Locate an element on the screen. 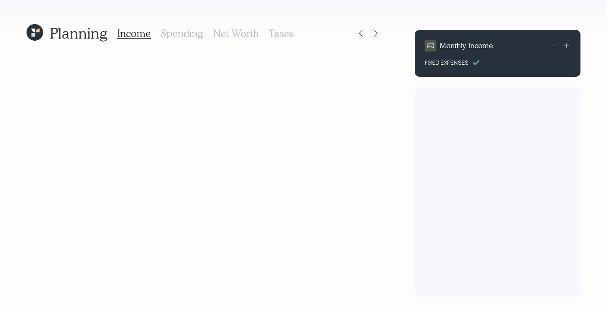 The image size is (607, 310). h1: Planning is located at coordinates (78, 33).